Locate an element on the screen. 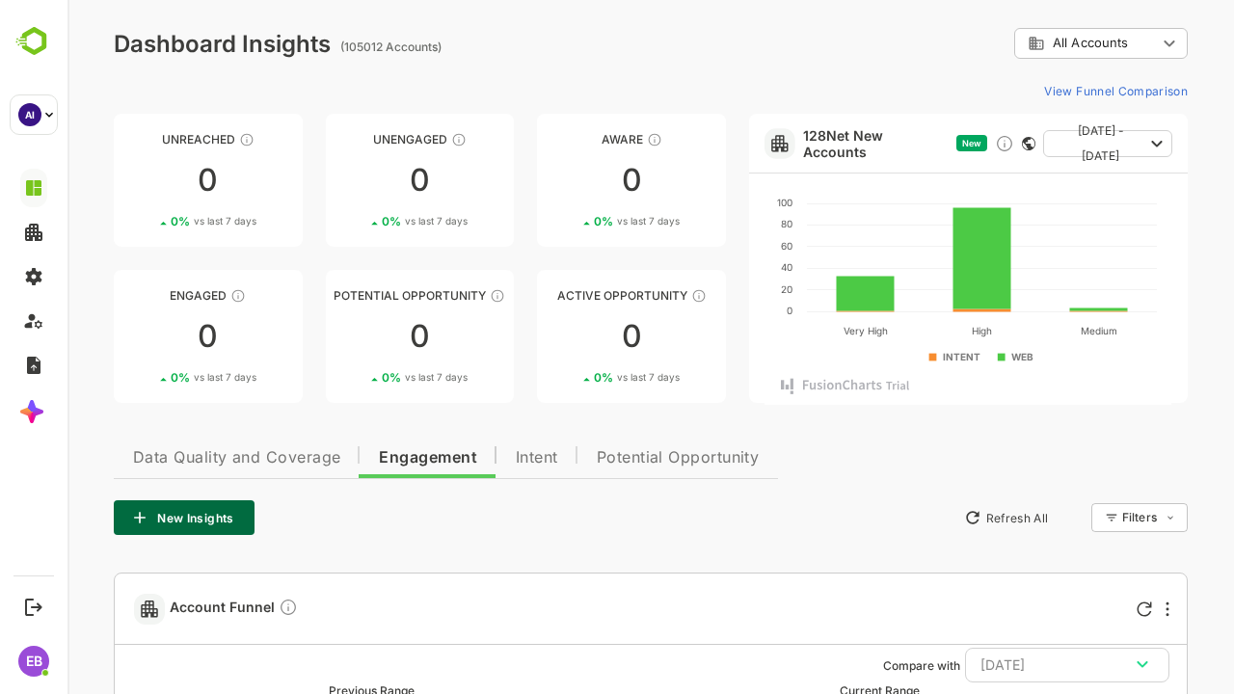 This screenshot has width=1234, height=694. button: View Funnel Comparison is located at coordinates (1044, 91).